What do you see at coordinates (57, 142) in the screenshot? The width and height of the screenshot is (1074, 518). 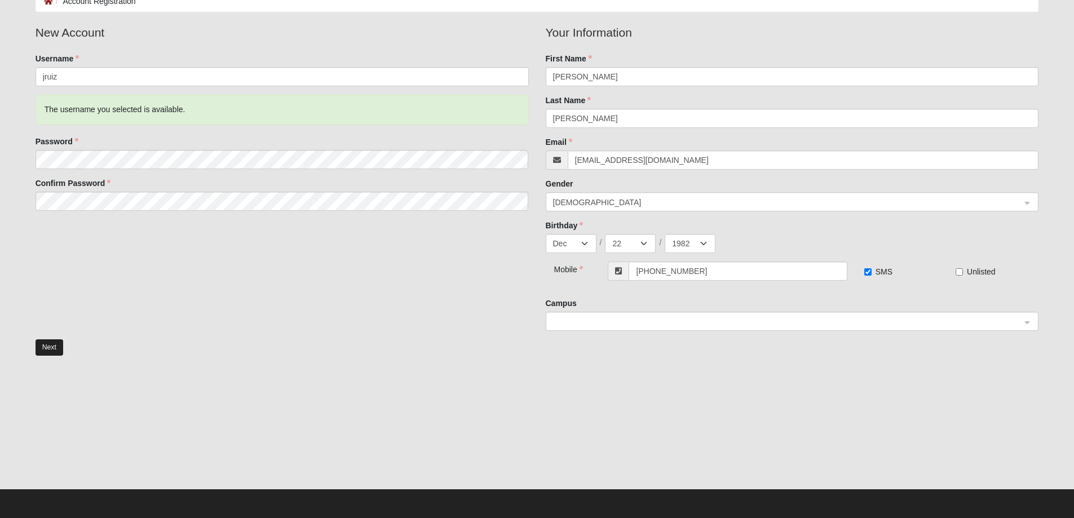 I see `label: Password` at bounding box center [57, 142].